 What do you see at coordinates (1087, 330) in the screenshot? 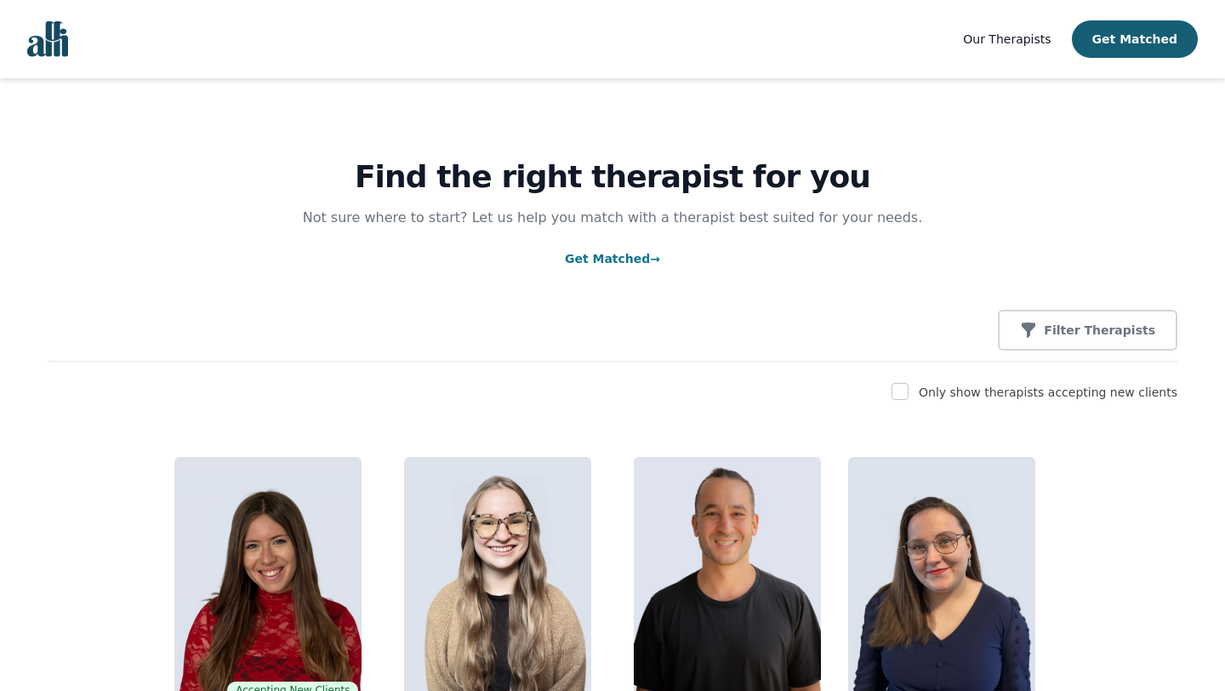
I see `button: Filter Therapists` at bounding box center [1087, 330].